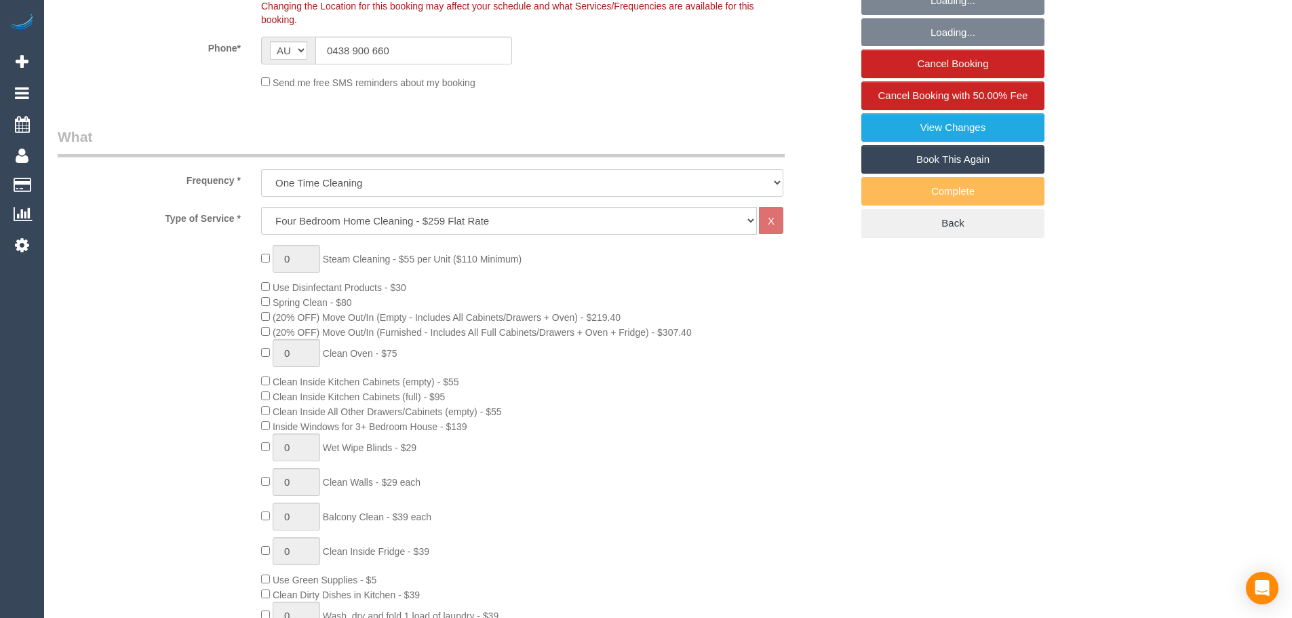 The width and height of the screenshot is (1292, 618). Describe the element at coordinates (365, 382) in the screenshot. I see `span: Clean Inside Kitchen Cabinets (empty) - $55` at that location.